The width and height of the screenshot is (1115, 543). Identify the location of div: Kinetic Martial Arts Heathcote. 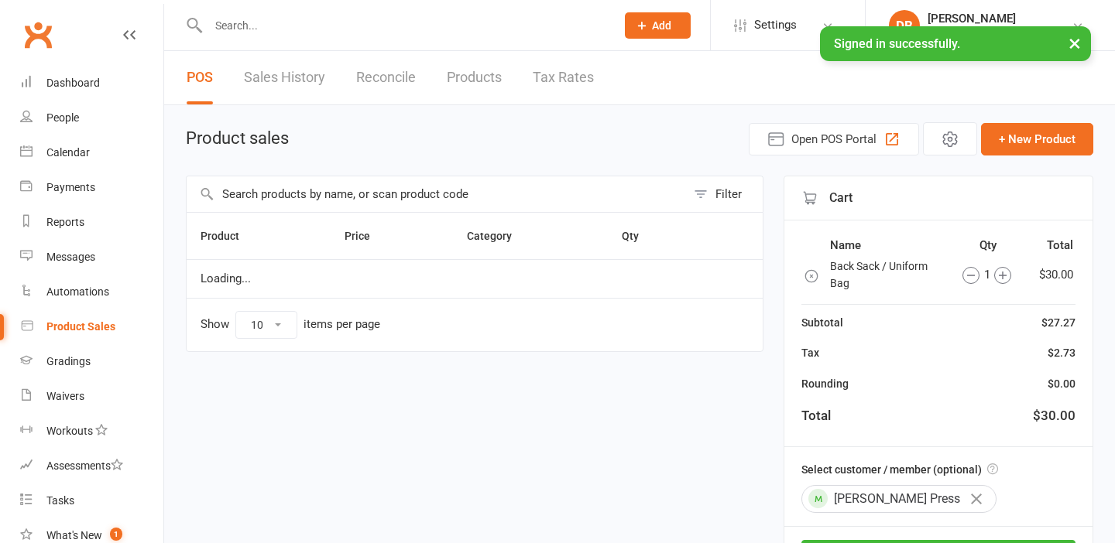
(999, 33).